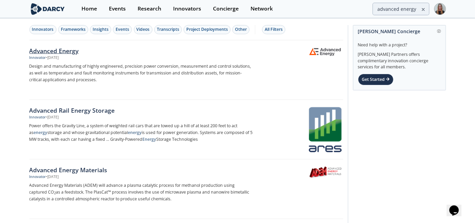 This screenshot has width=475, height=223. What do you see at coordinates (141, 133) in the screenshot?
I see `p: Power offers the Gravity Line, a system of weighted rail cars that are towed up a hill of at leas...` at bounding box center [141, 133].